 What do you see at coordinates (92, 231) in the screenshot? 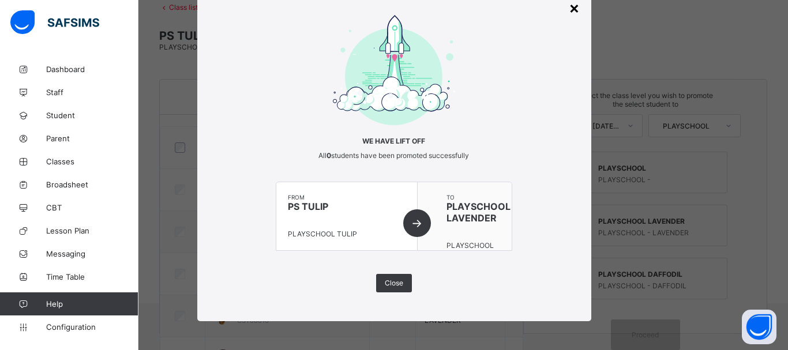
I see `span: Lesson Plan` at bounding box center [92, 231].